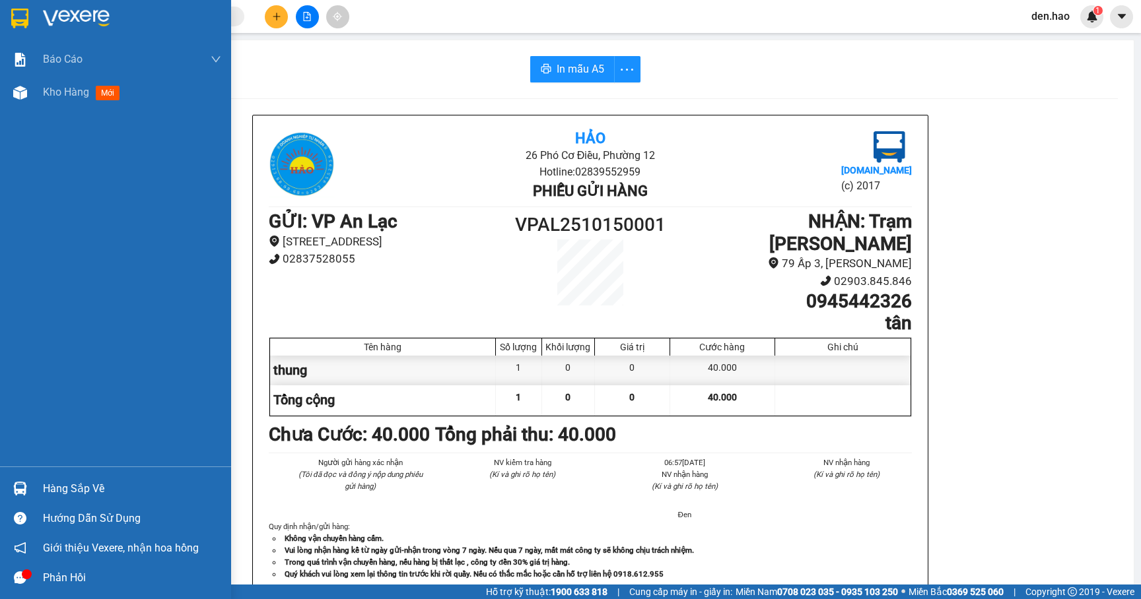  What do you see at coordinates (632, 347) in the screenshot?
I see `div: Giá trị` at bounding box center [632, 347].